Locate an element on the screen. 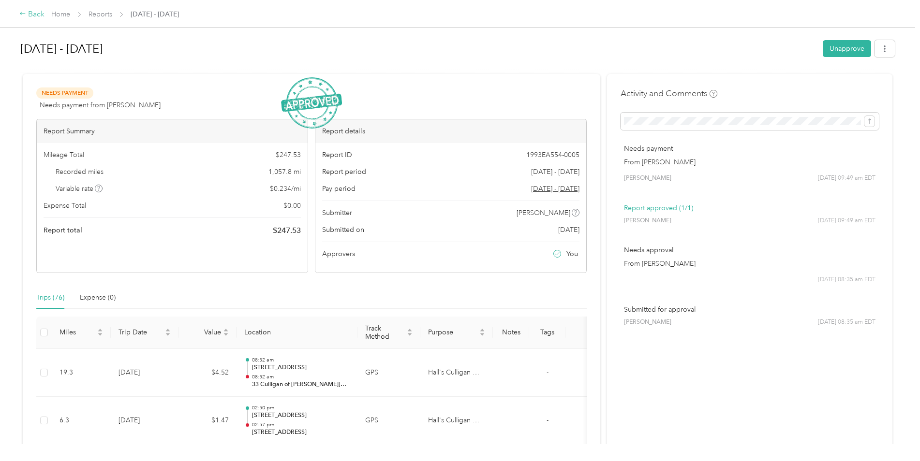 This screenshot has height=461, width=920. a: Home is located at coordinates (60, 14).